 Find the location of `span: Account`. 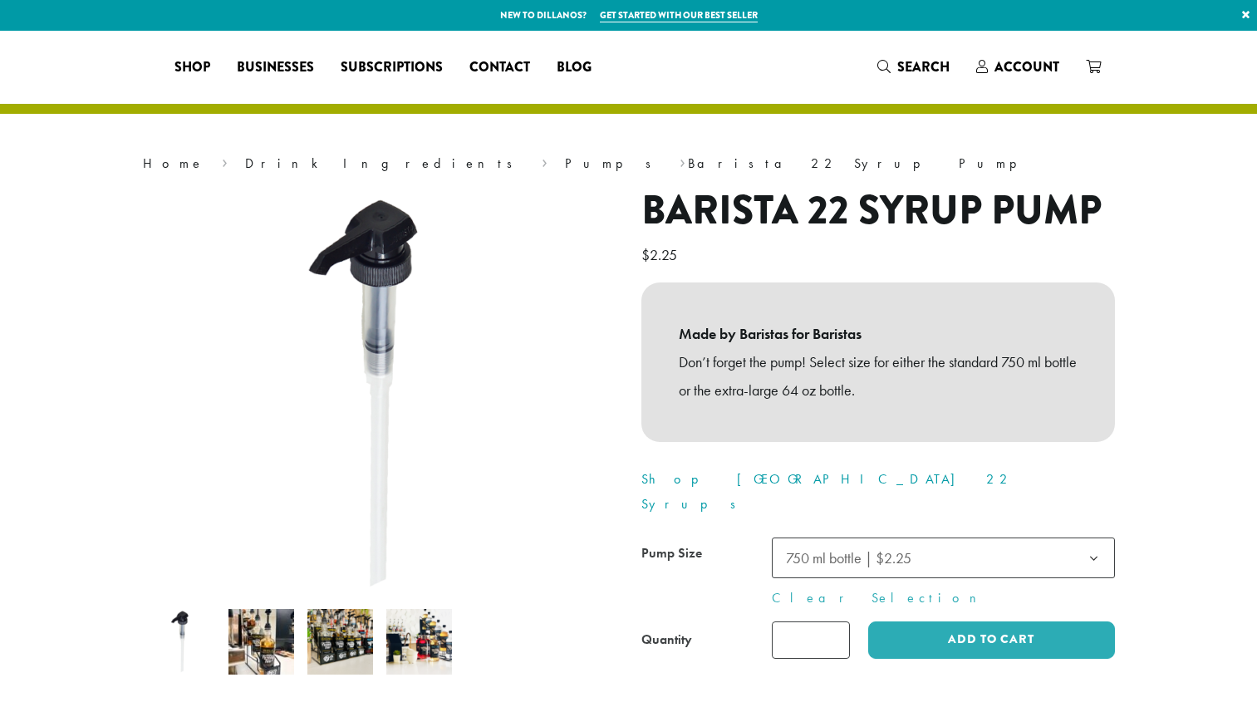

span: Account is located at coordinates (1027, 66).